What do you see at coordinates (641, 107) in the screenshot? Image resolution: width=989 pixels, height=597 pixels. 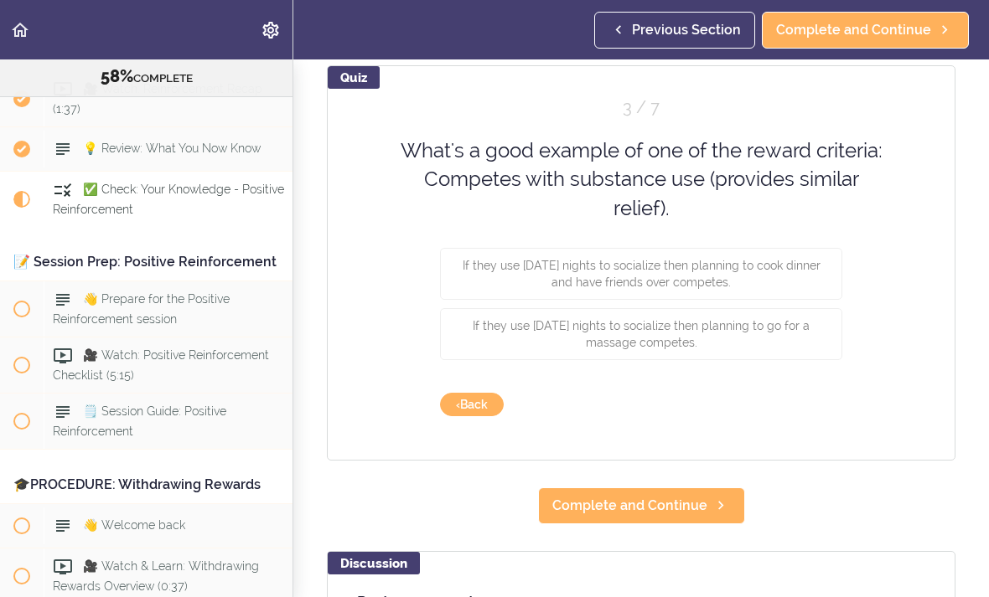 I see `div: Question 3 out of 7` at bounding box center [641, 107].